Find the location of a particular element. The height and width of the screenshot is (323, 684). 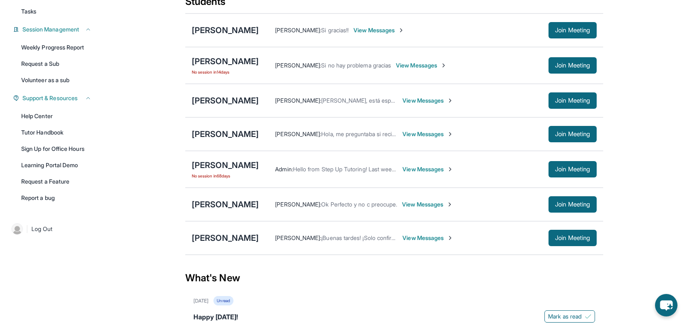

button: Support & Resources is located at coordinates (55, 98).